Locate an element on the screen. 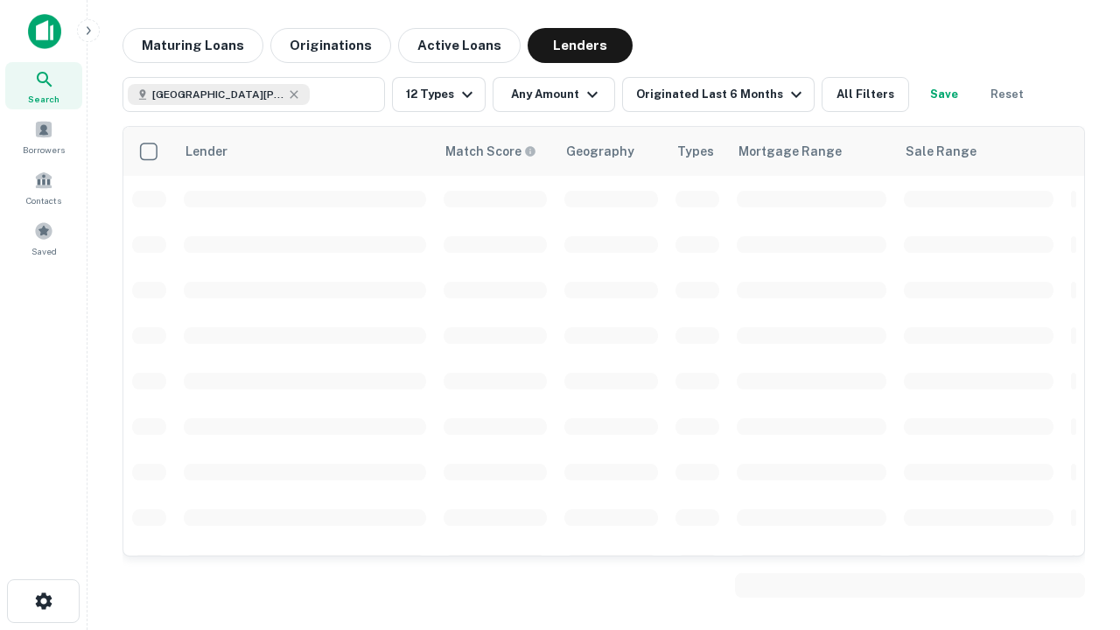  span: Contacts is located at coordinates (44, 200).